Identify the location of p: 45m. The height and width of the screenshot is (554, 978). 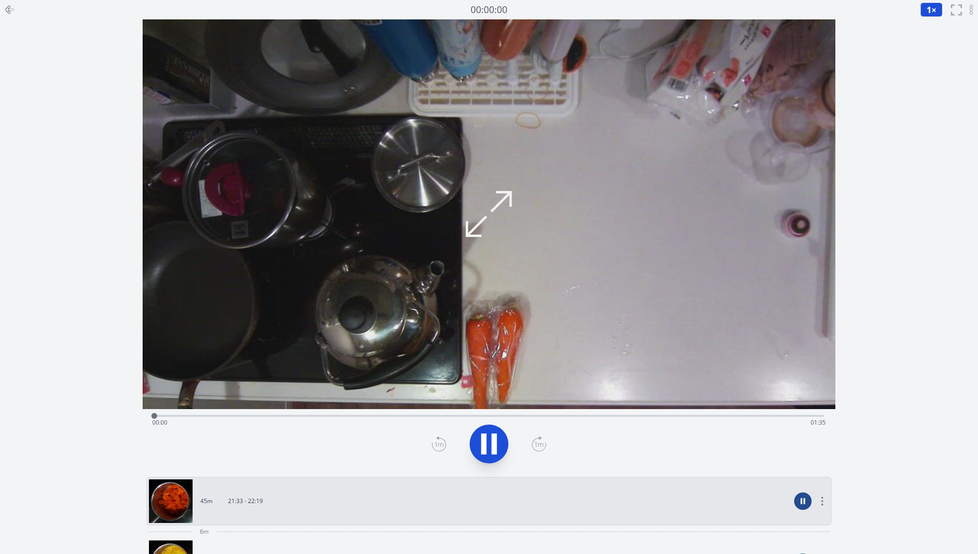
(206, 501).